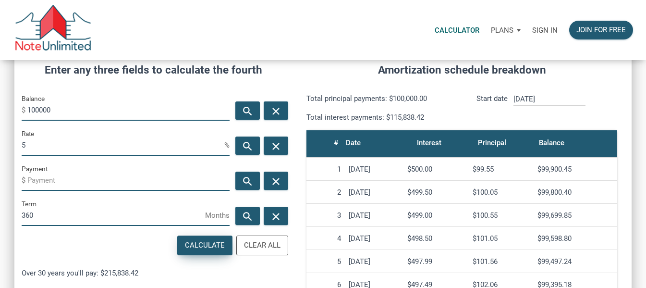  Describe the element at coordinates (262, 245) in the screenshot. I see `div: Clear All` at that location.